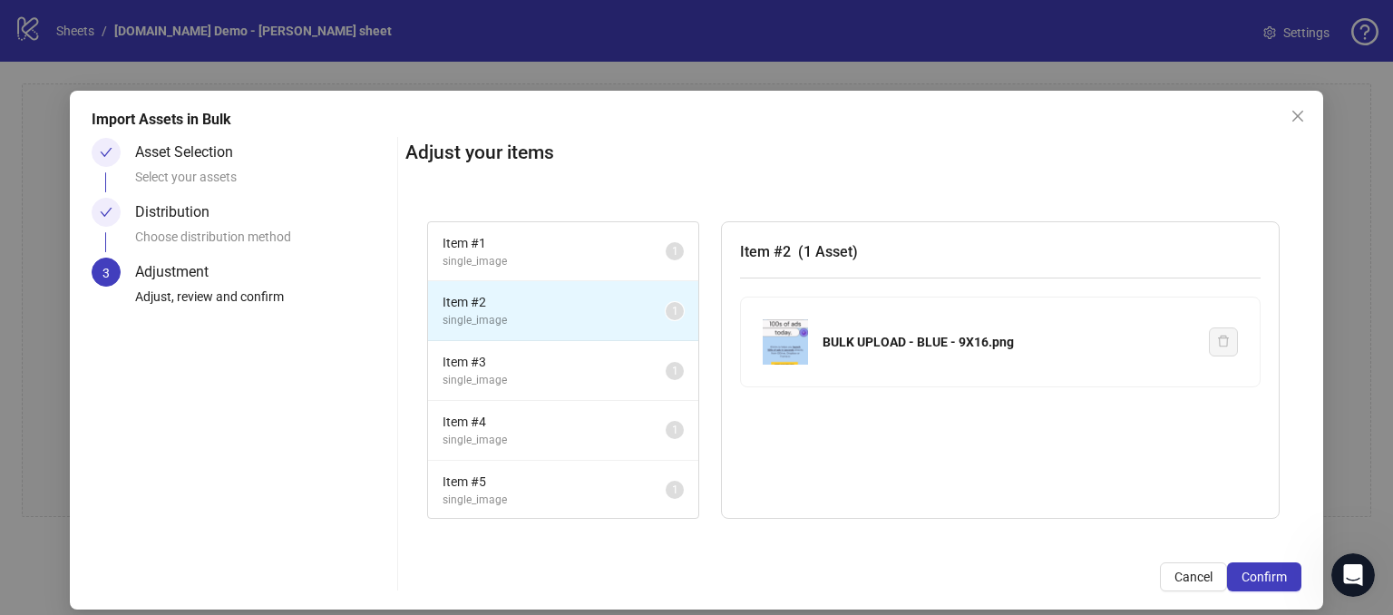  I want to click on span: Item # 4, so click(554, 422).